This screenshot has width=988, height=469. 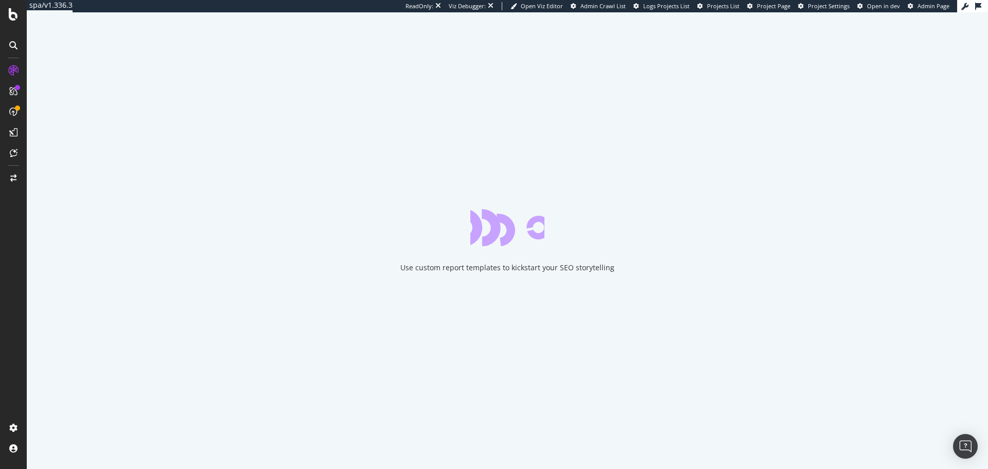 I want to click on span: Project Page, so click(x=774, y=6).